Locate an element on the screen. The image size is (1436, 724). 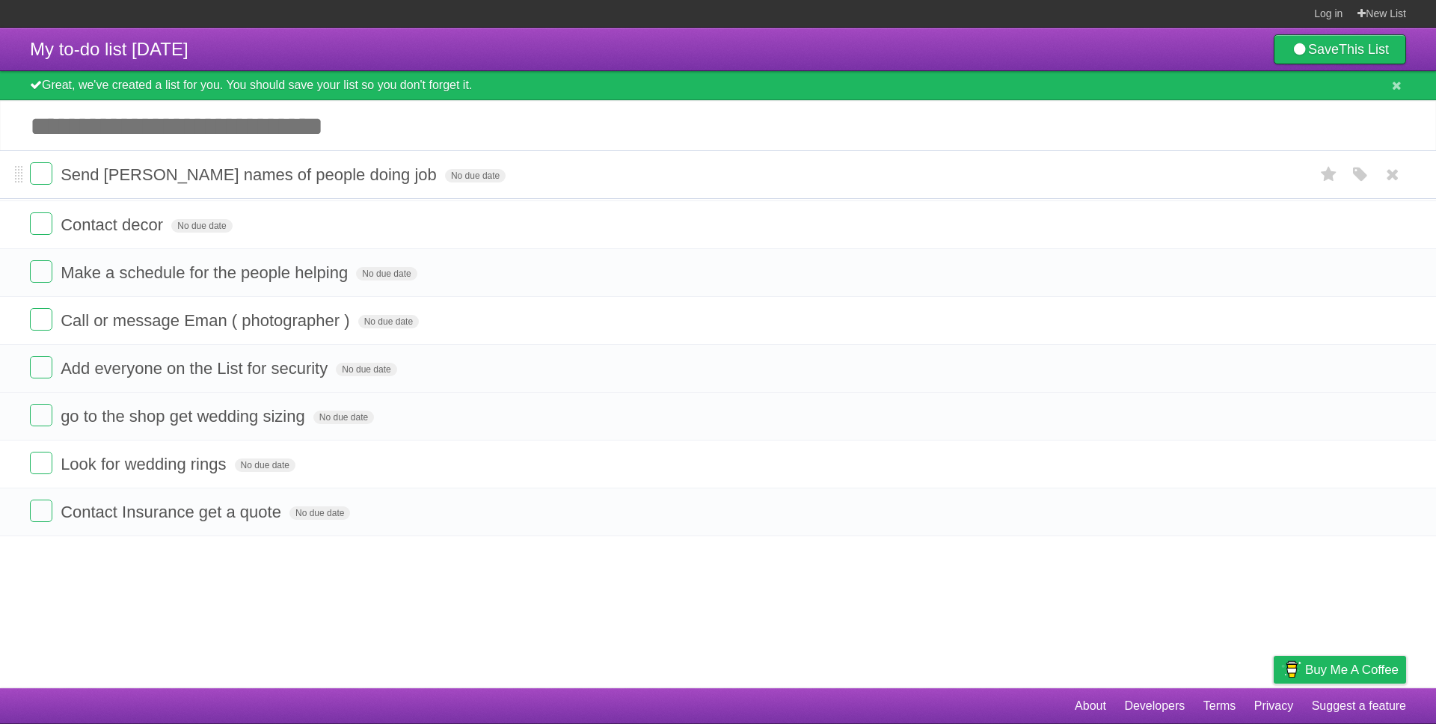
a: Privacy is located at coordinates (1274, 706).